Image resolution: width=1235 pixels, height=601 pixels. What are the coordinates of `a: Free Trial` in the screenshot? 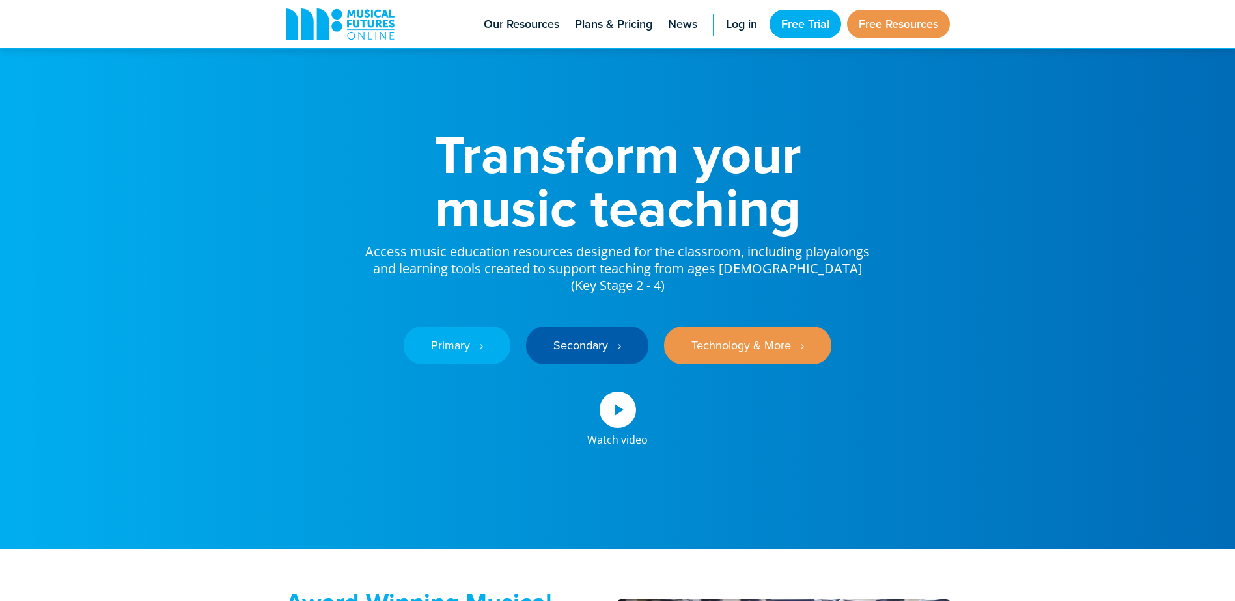 It's located at (805, 24).